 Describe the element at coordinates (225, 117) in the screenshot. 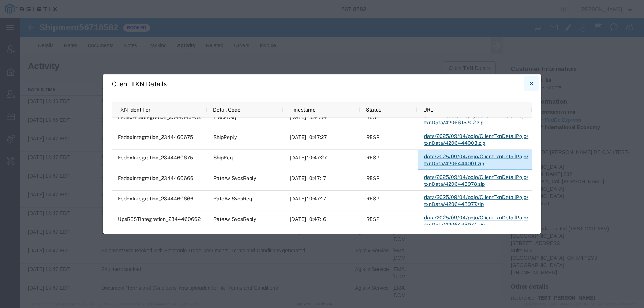

I see `span: TrackReq` at that location.